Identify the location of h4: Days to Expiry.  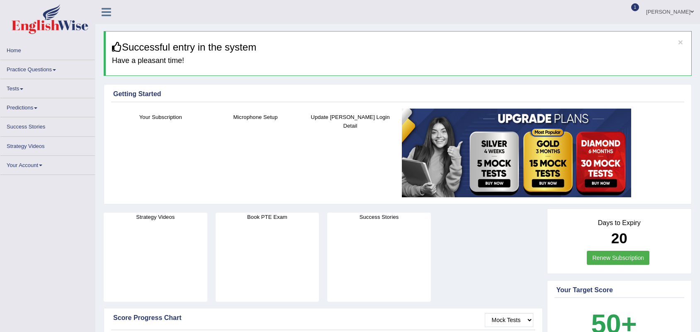
(620, 223).